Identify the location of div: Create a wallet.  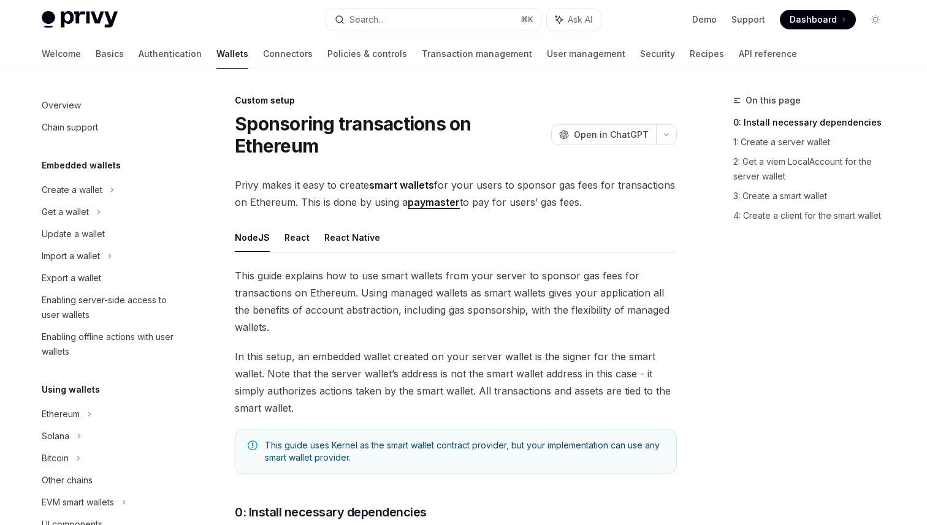
(72, 190).